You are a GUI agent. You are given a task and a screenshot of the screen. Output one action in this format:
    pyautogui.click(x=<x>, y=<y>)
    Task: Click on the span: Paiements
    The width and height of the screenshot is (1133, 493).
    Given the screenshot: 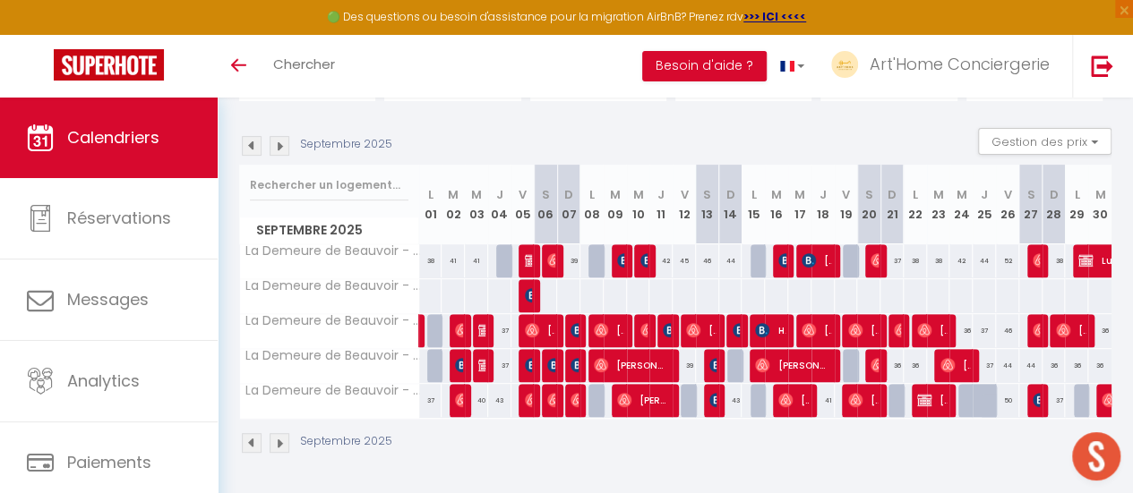 What is the action you would take?
    pyautogui.click(x=109, y=462)
    